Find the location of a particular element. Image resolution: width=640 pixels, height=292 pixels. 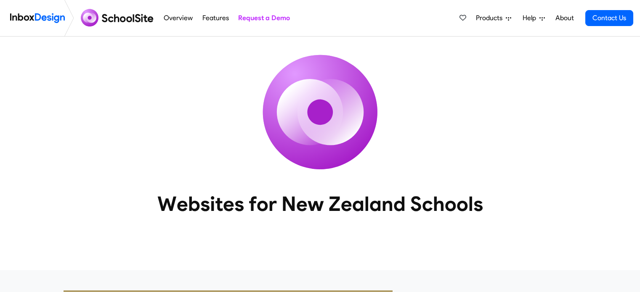

img: icon_schoolsite.svg is located at coordinates (320, 112).